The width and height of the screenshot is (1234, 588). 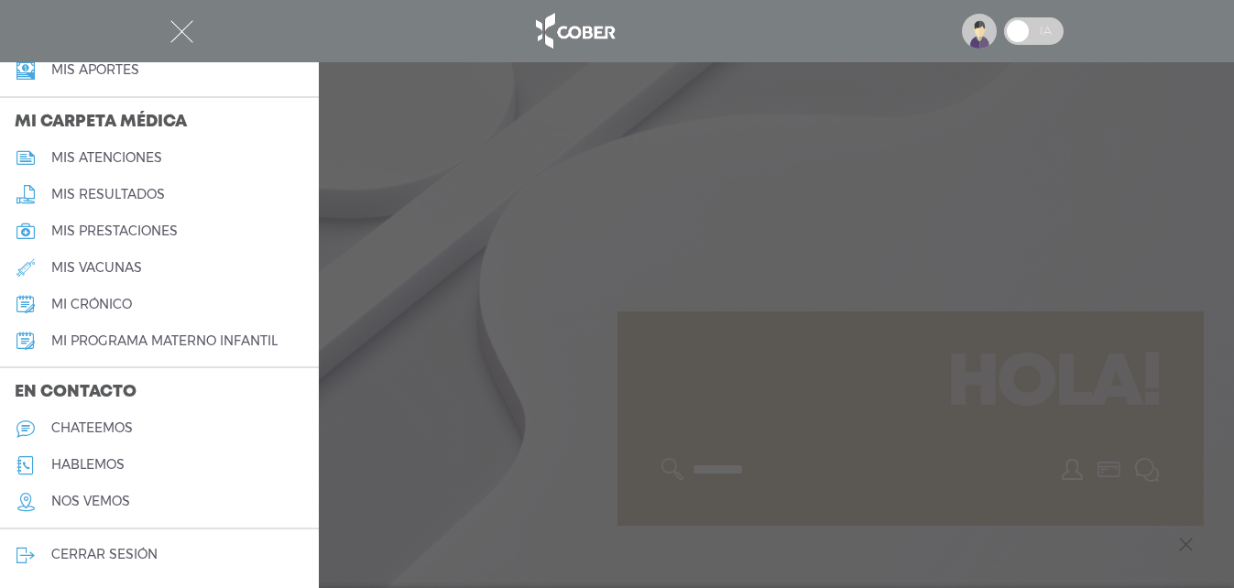 I want to click on h5: mi programa materno infantil, so click(x=164, y=341).